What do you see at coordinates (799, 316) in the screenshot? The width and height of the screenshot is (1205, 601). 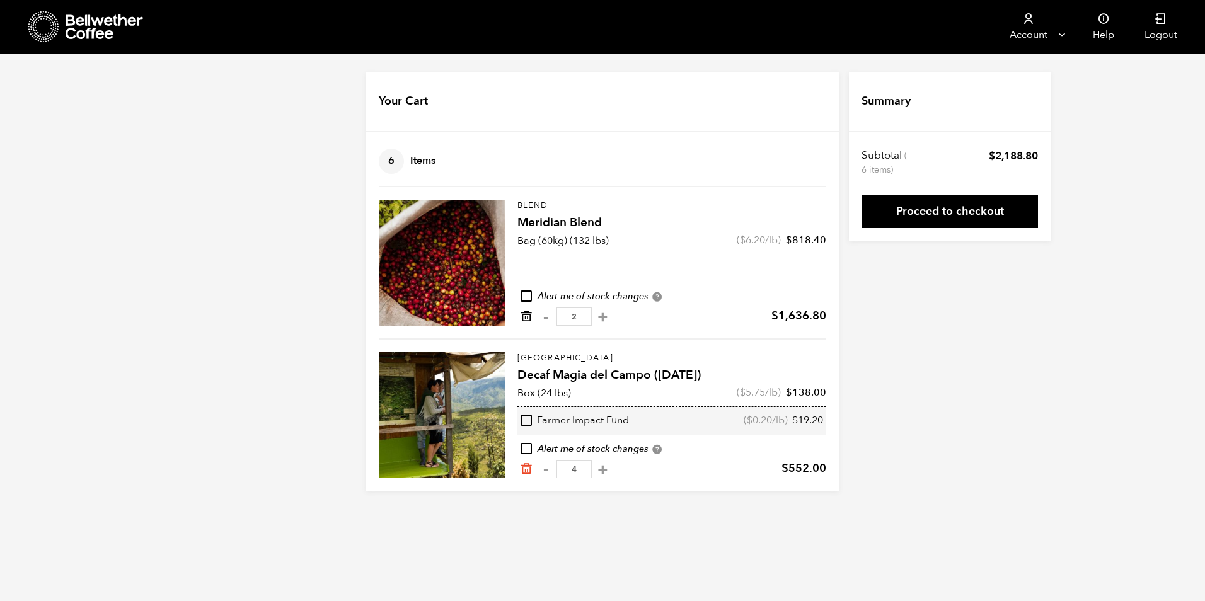 I see `bdi: 1,636.80` at bounding box center [799, 316].